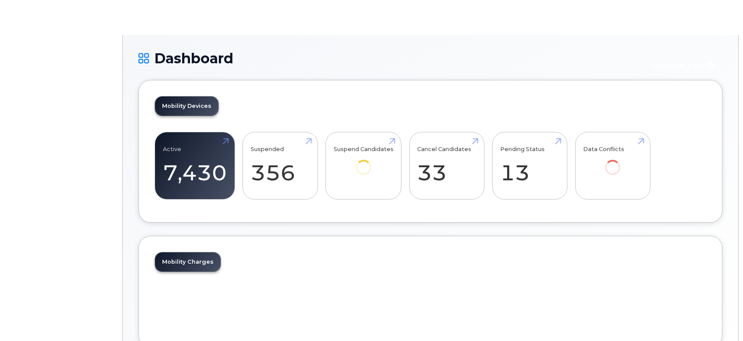 This screenshot has height=341, width=743. Describe the element at coordinates (280, 166) in the screenshot. I see `a: Suspended 356` at that location.